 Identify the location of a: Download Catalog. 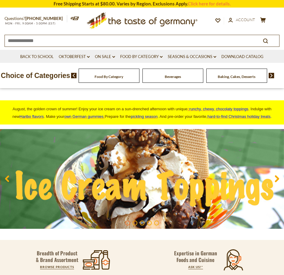
(243, 57).